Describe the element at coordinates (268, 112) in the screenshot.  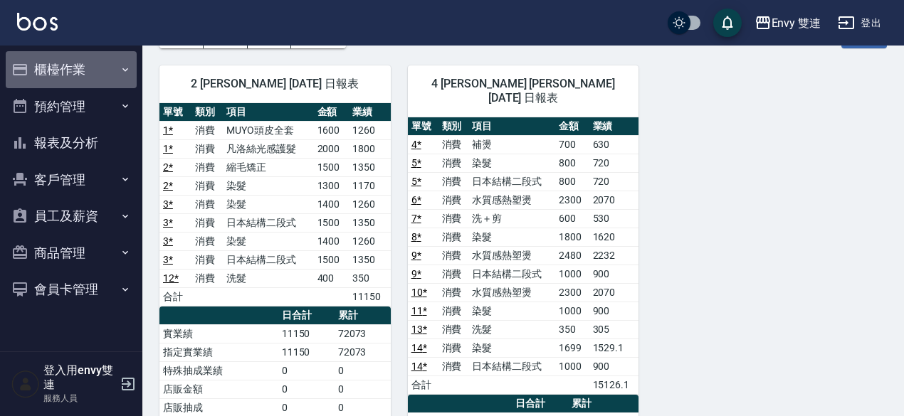
I see `th: 項目` at that location.